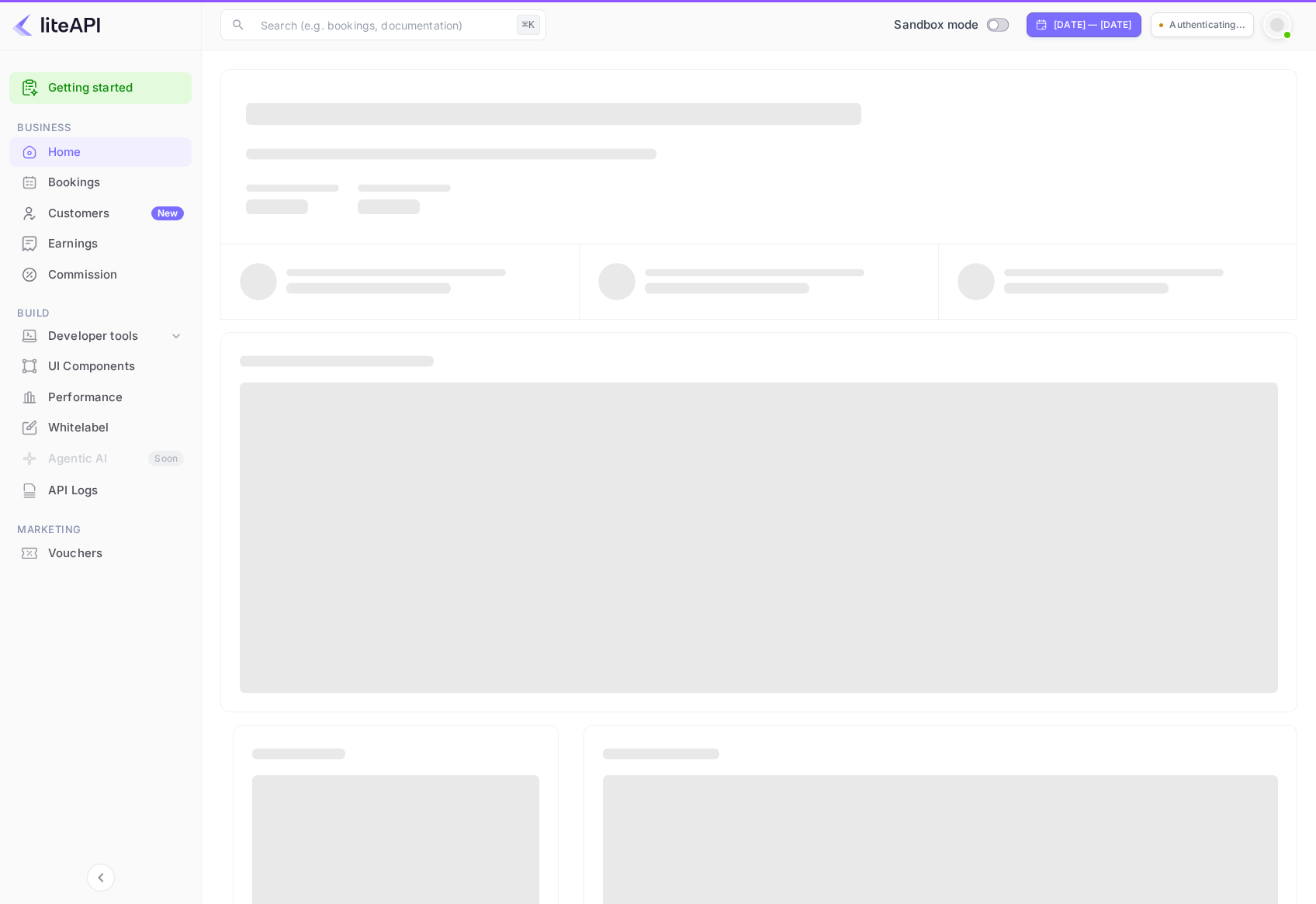 This screenshot has height=904, width=1316. I want to click on a: UI Components, so click(100, 366).